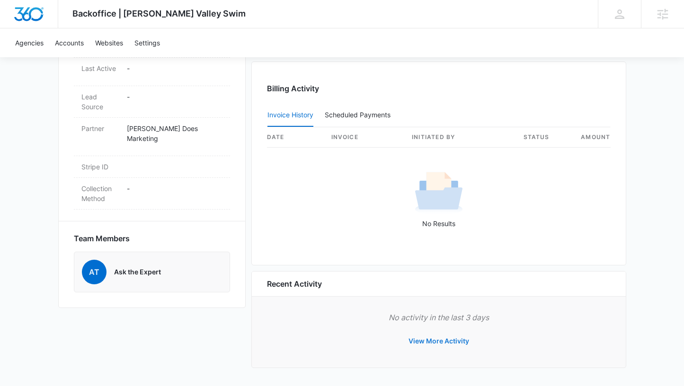  I want to click on div: Scheduled Payments, so click(359, 115).